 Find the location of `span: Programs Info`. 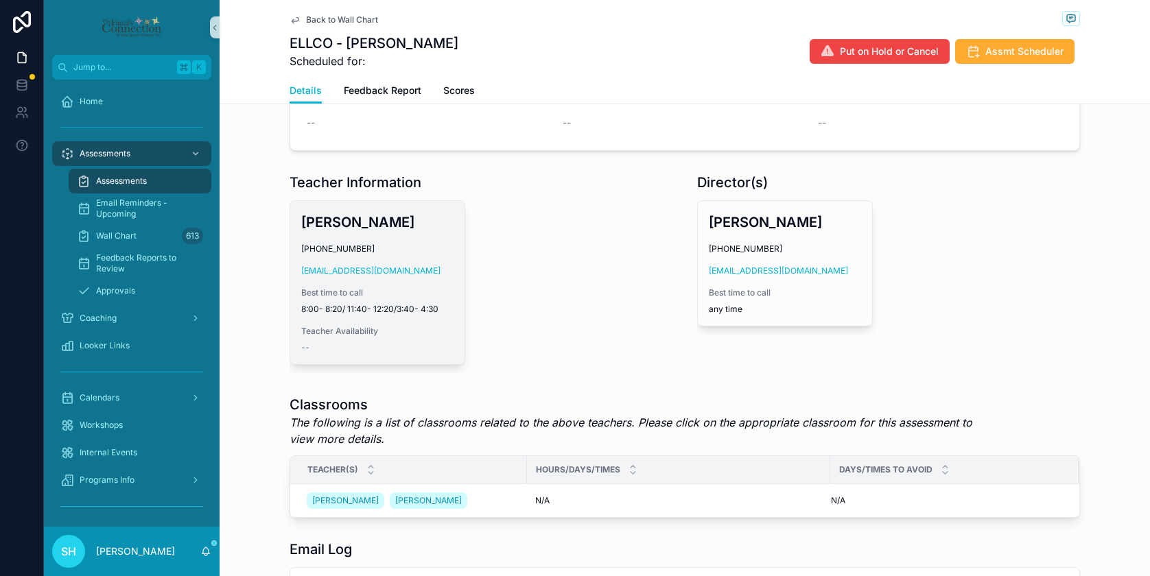

span: Programs Info is located at coordinates (107, 480).